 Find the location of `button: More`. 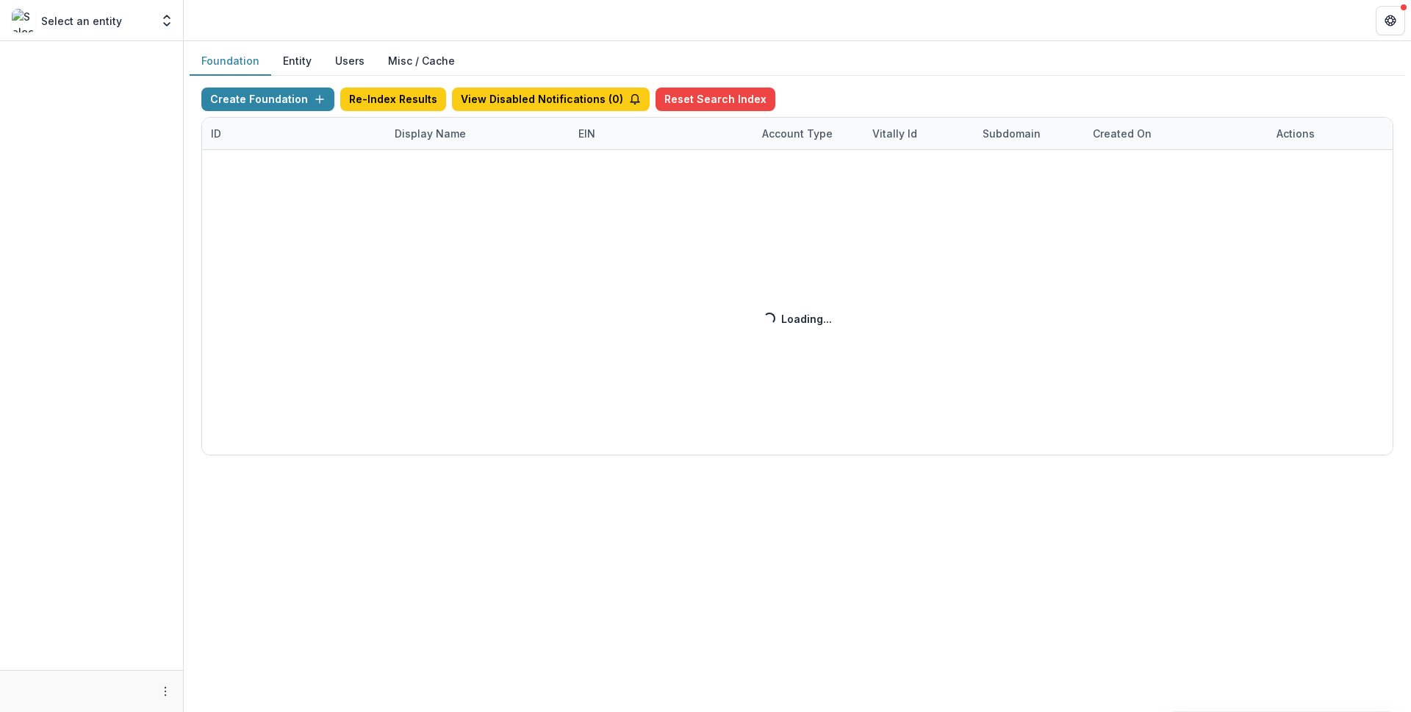

button: More is located at coordinates (165, 691).